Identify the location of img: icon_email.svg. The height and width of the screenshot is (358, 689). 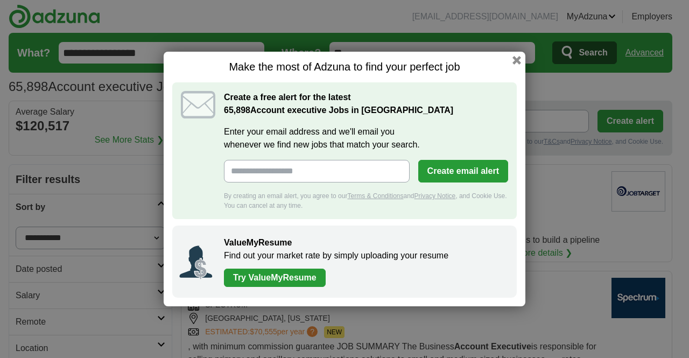
(198, 104).